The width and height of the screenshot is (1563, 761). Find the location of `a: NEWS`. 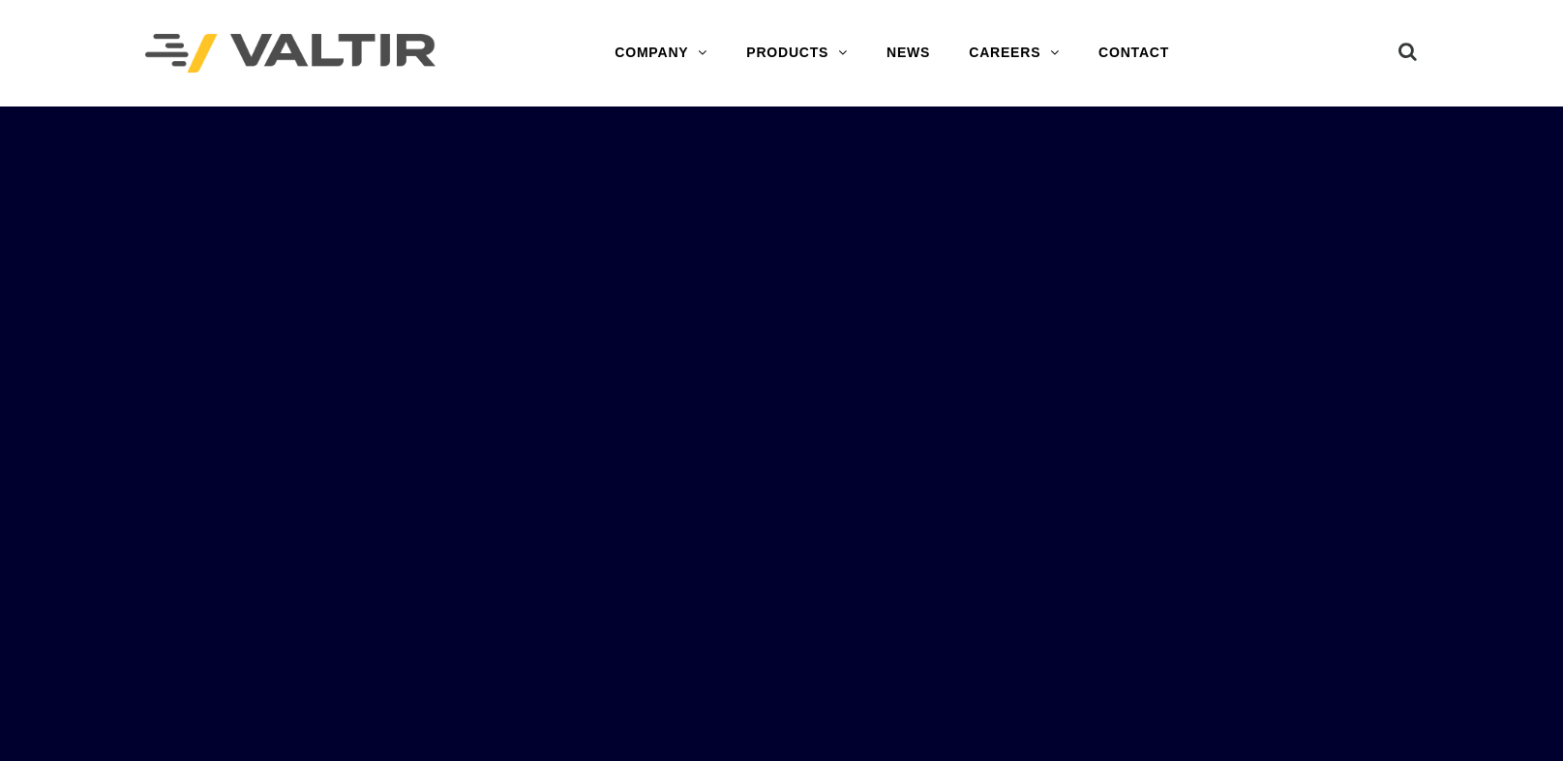

a: NEWS is located at coordinates (908, 53).